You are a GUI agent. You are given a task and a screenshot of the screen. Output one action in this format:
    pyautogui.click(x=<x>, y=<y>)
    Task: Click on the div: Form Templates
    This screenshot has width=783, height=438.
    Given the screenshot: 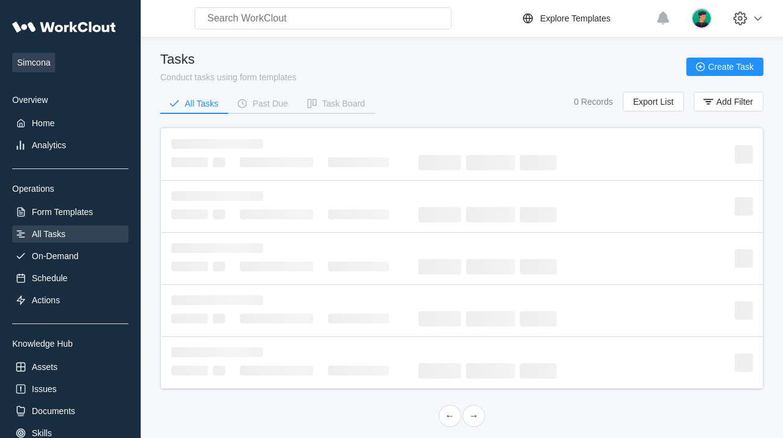 What is the action you would take?
    pyautogui.click(x=62, y=212)
    